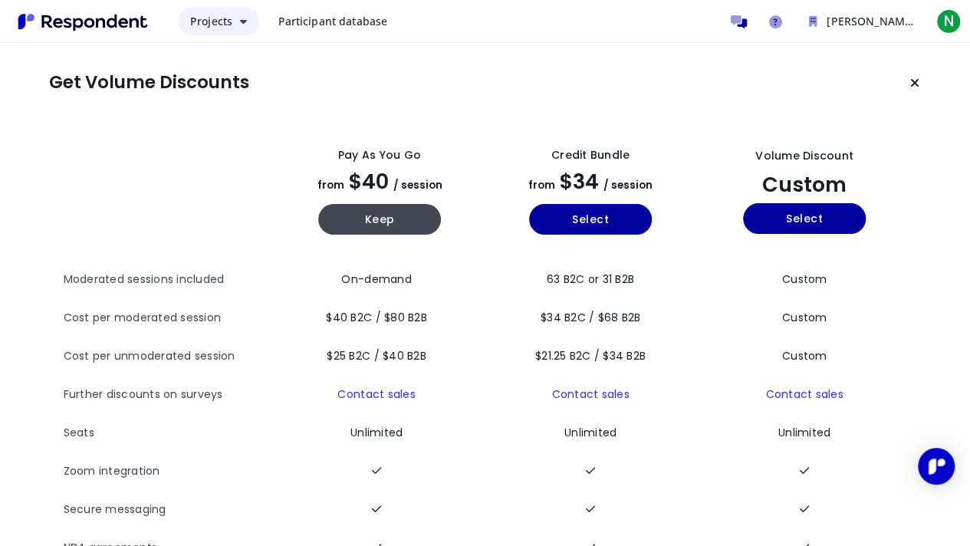 The width and height of the screenshot is (970, 546). What do you see at coordinates (590, 317) in the screenshot?
I see `span: $34 B2C / $68 B2B` at bounding box center [590, 317].